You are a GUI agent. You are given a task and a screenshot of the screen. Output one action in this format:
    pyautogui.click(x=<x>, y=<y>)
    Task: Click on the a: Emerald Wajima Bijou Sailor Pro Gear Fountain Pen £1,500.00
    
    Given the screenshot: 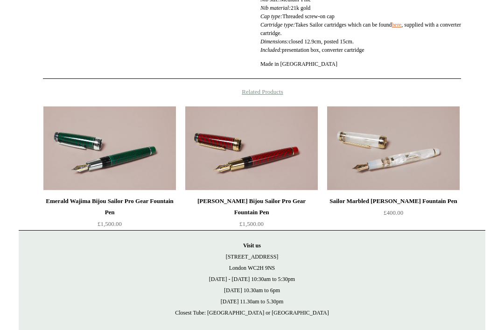 What is the action you would take?
    pyautogui.click(x=110, y=215)
    